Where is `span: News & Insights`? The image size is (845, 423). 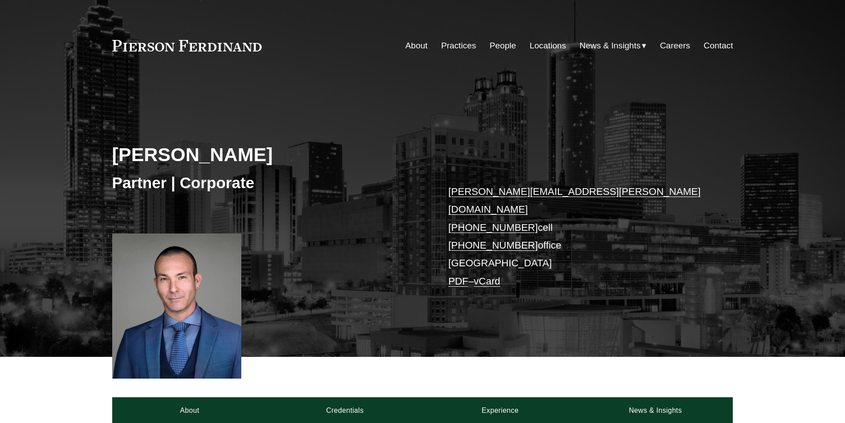 span: News & Insights is located at coordinates (610, 46).